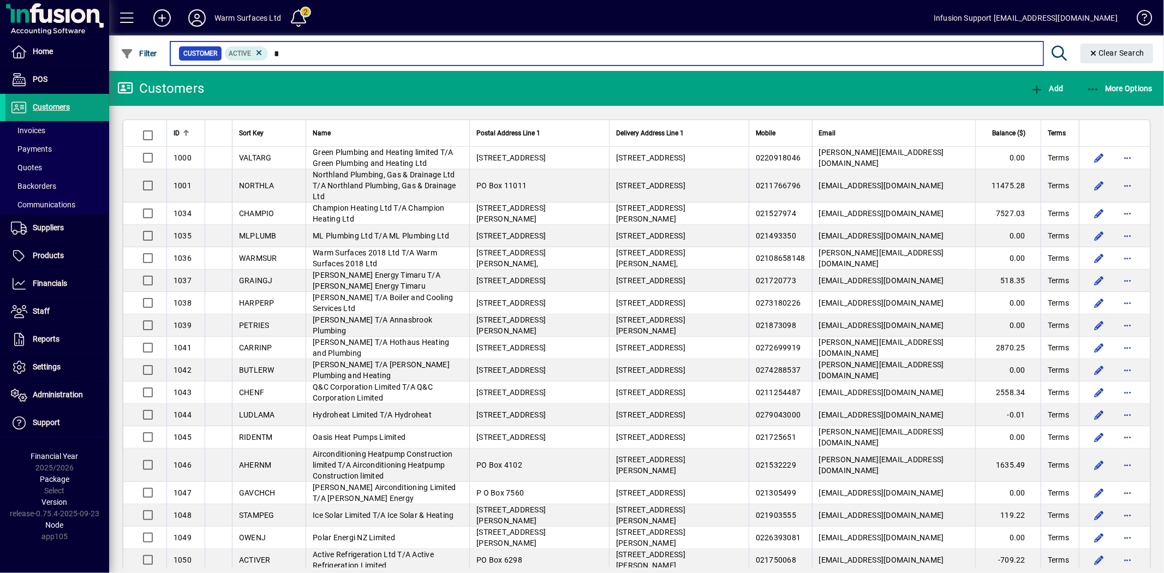  Describe the element at coordinates (778, 370) in the screenshot. I see `span: 0274288537` at that location.